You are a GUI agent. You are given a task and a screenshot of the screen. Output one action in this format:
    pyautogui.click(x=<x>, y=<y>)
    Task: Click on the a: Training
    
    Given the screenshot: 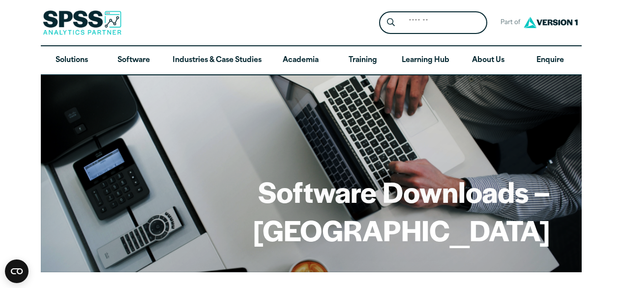 What is the action you would take?
    pyautogui.click(x=362, y=60)
    